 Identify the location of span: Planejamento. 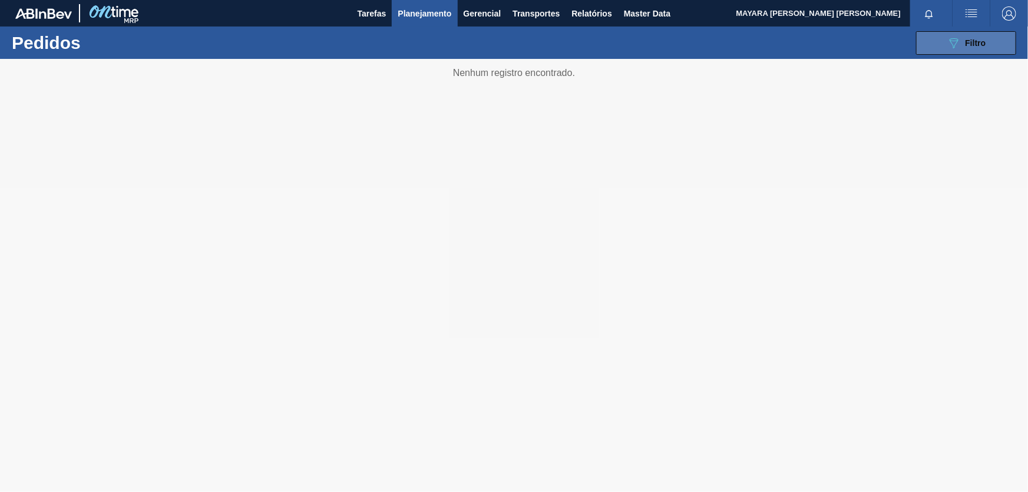
(424, 14).